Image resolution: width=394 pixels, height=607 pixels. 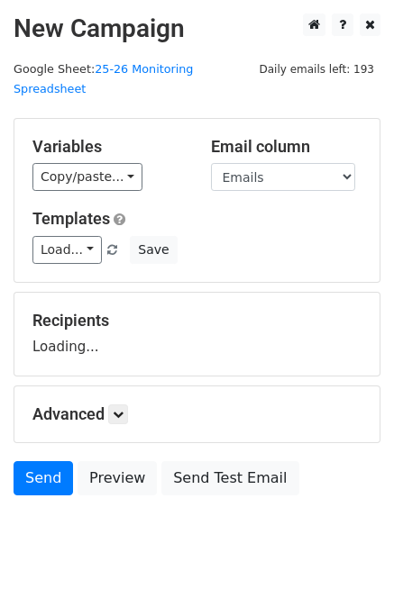 What do you see at coordinates (71, 218) in the screenshot?
I see `a: Templates` at bounding box center [71, 218].